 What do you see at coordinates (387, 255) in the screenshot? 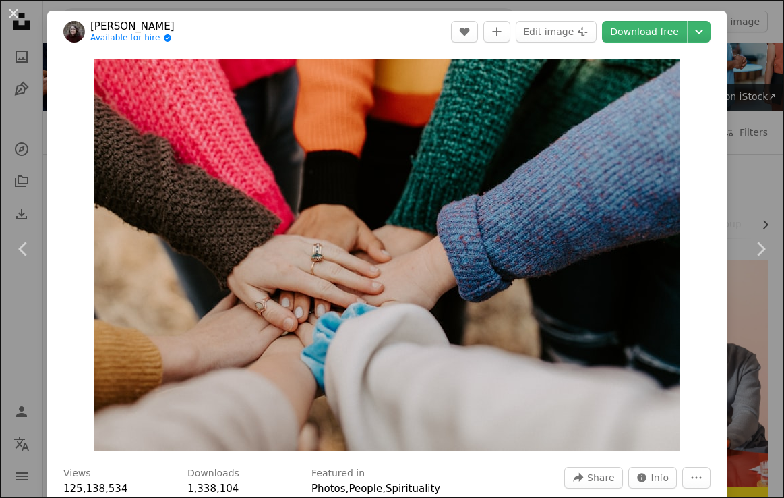
I see `img: person in red sweater holding babys hand` at bounding box center [387, 255].